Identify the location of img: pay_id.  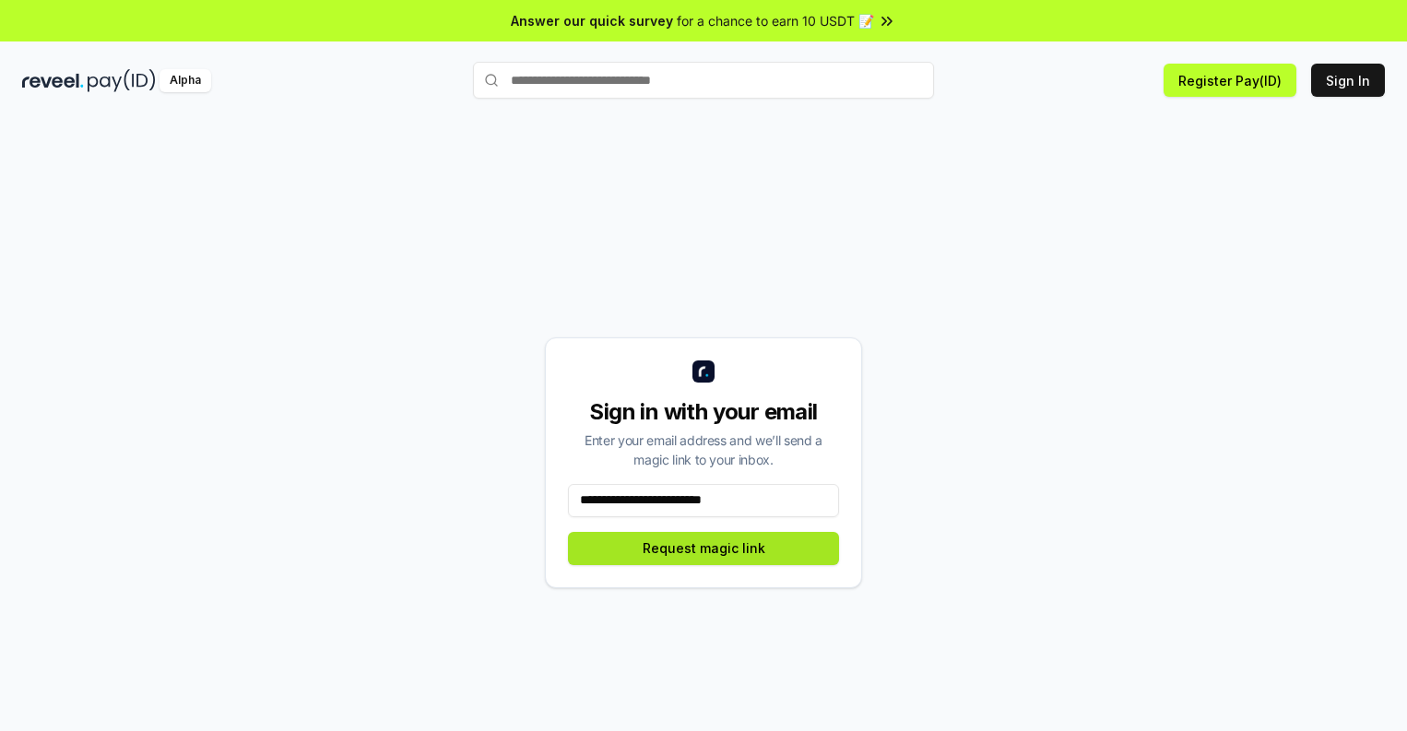
(122, 80).